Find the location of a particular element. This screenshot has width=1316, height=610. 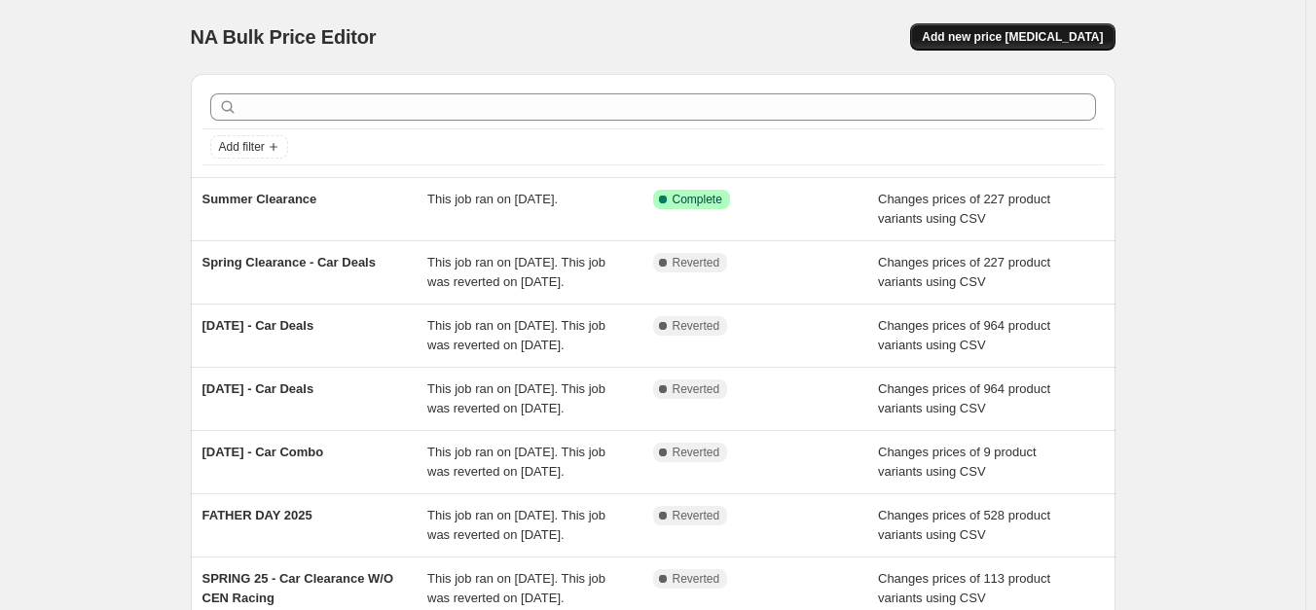

span: Spring Clearance - Car Deals is located at coordinates (289, 262).